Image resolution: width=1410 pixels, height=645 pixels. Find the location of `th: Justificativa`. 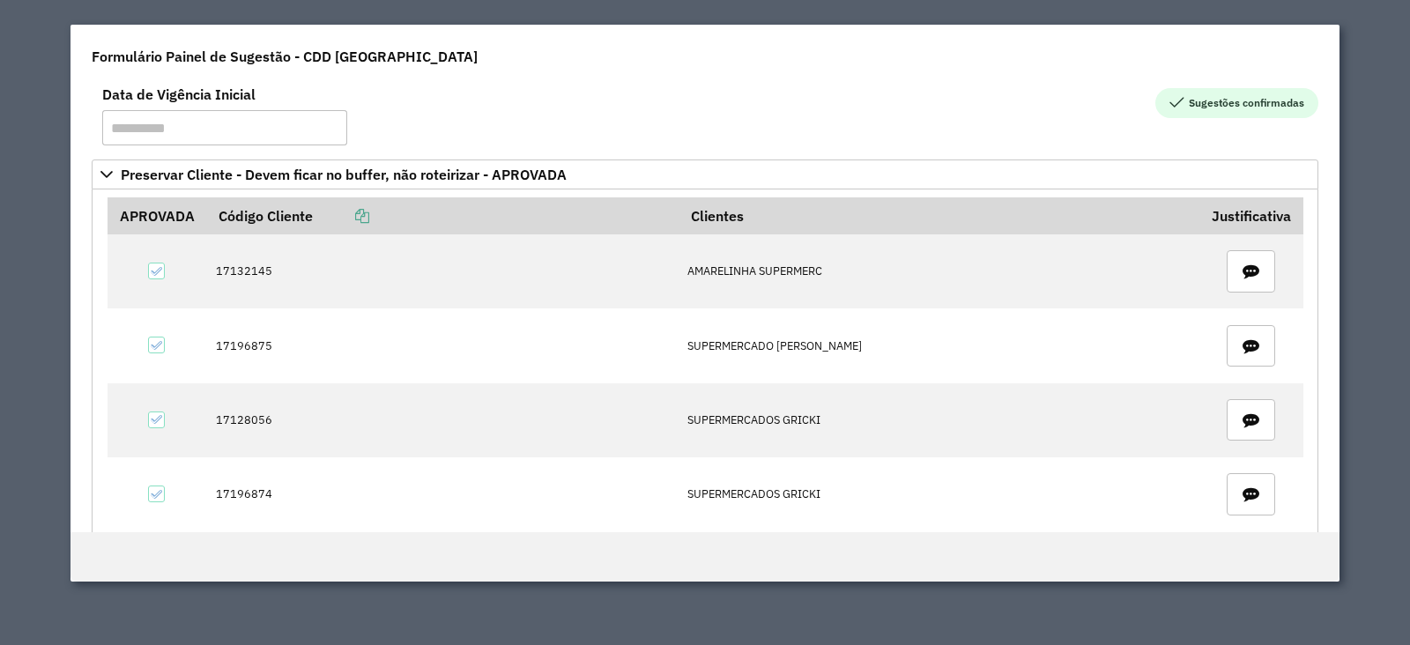

th: Justificativa is located at coordinates (1250, 216).